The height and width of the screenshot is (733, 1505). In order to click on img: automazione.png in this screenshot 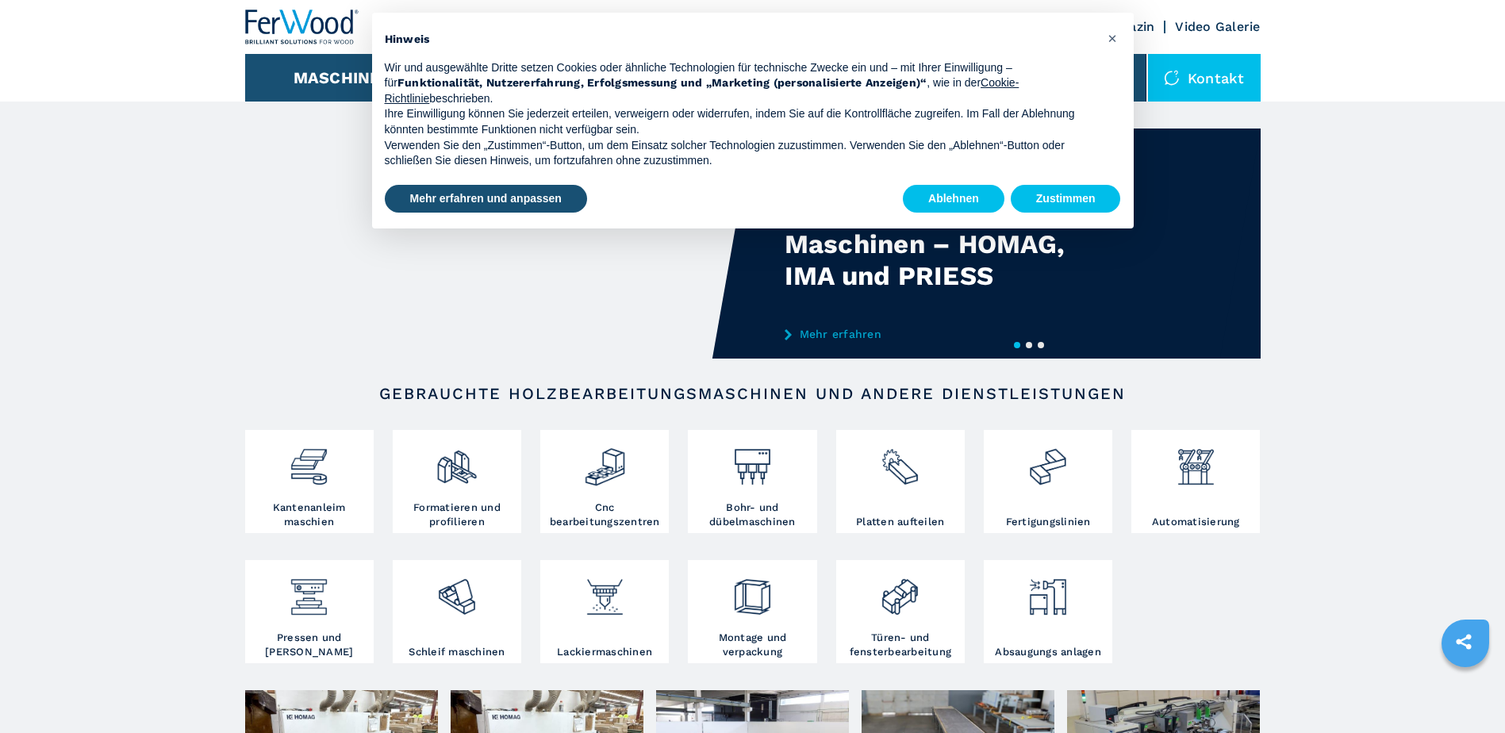, I will do `click(1195, 461)`.